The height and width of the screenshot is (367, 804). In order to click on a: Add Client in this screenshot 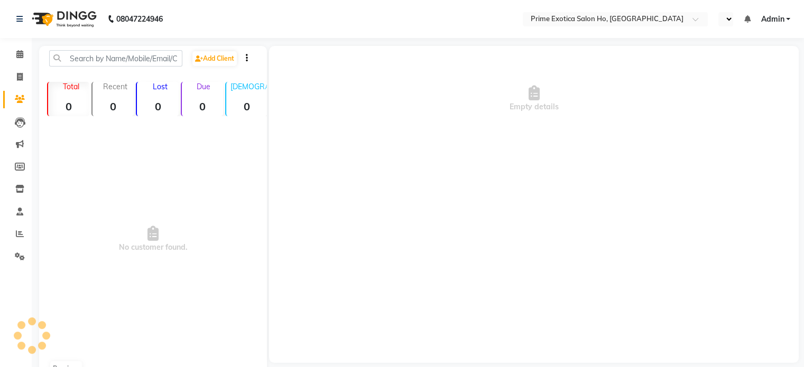, I will do `click(215, 59)`.